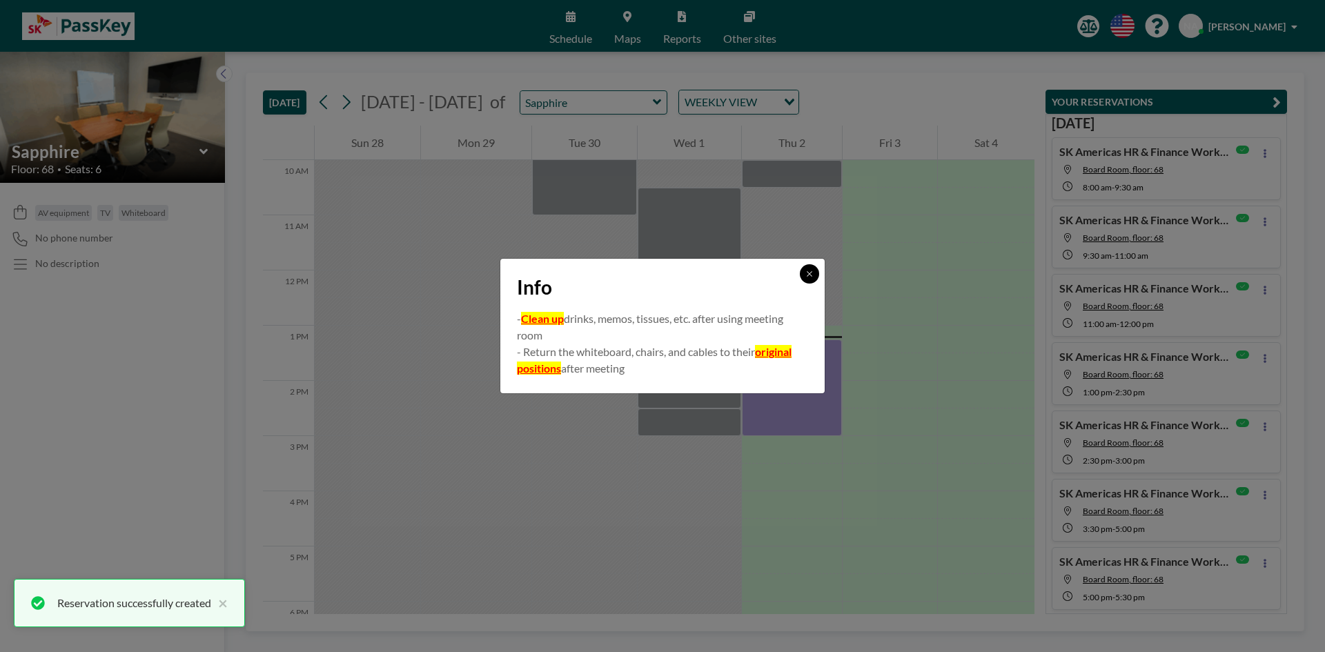 The height and width of the screenshot is (652, 1325). Describe the element at coordinates (662, 360) in the screenshot. I see `p: - Return the whiteboard, chairs, and cables to their after meeting` at that location.